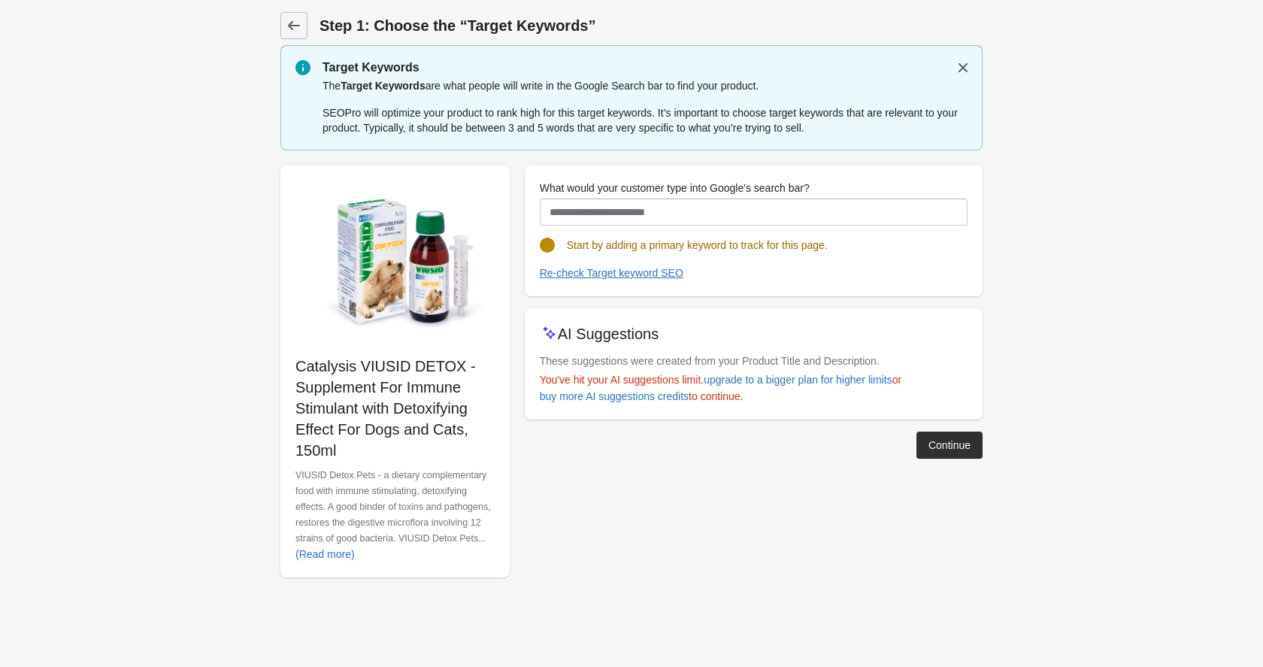 This screenshot has width=1263, height=667. Describe the element at coordinates (721, 388) in the screenshot. I see `span: You've hit your AI suggestions limit. or to continue.` at that location.